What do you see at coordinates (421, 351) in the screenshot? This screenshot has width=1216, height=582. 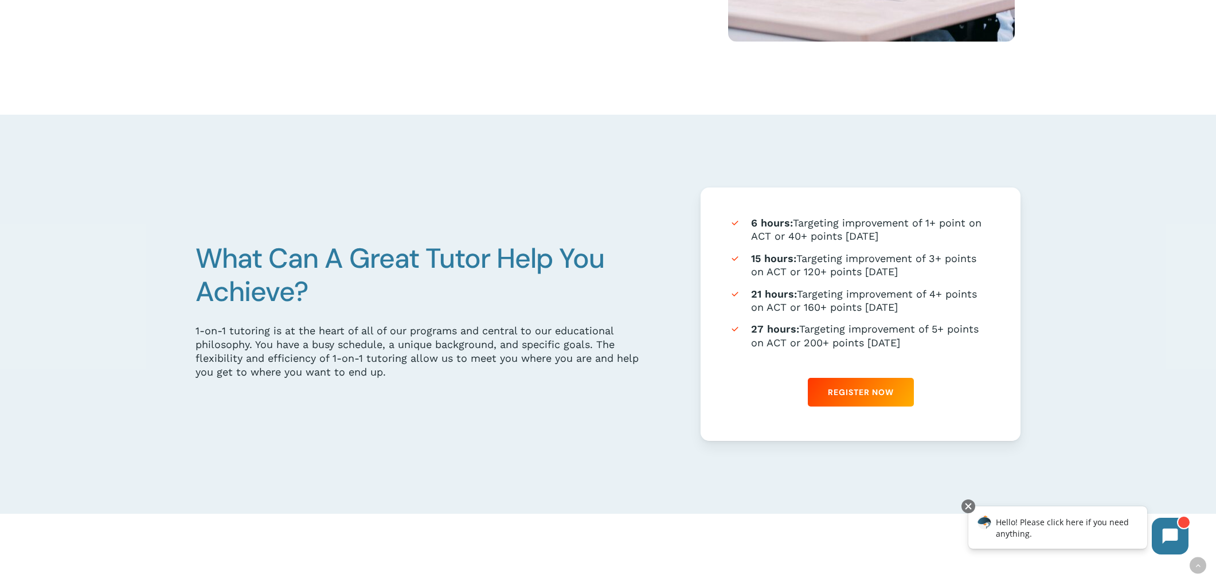 I see `div: 1-on-1 tutoring is at the heart of all of our programs and central to our educational philosophy....` at bounding box center [421, 351].